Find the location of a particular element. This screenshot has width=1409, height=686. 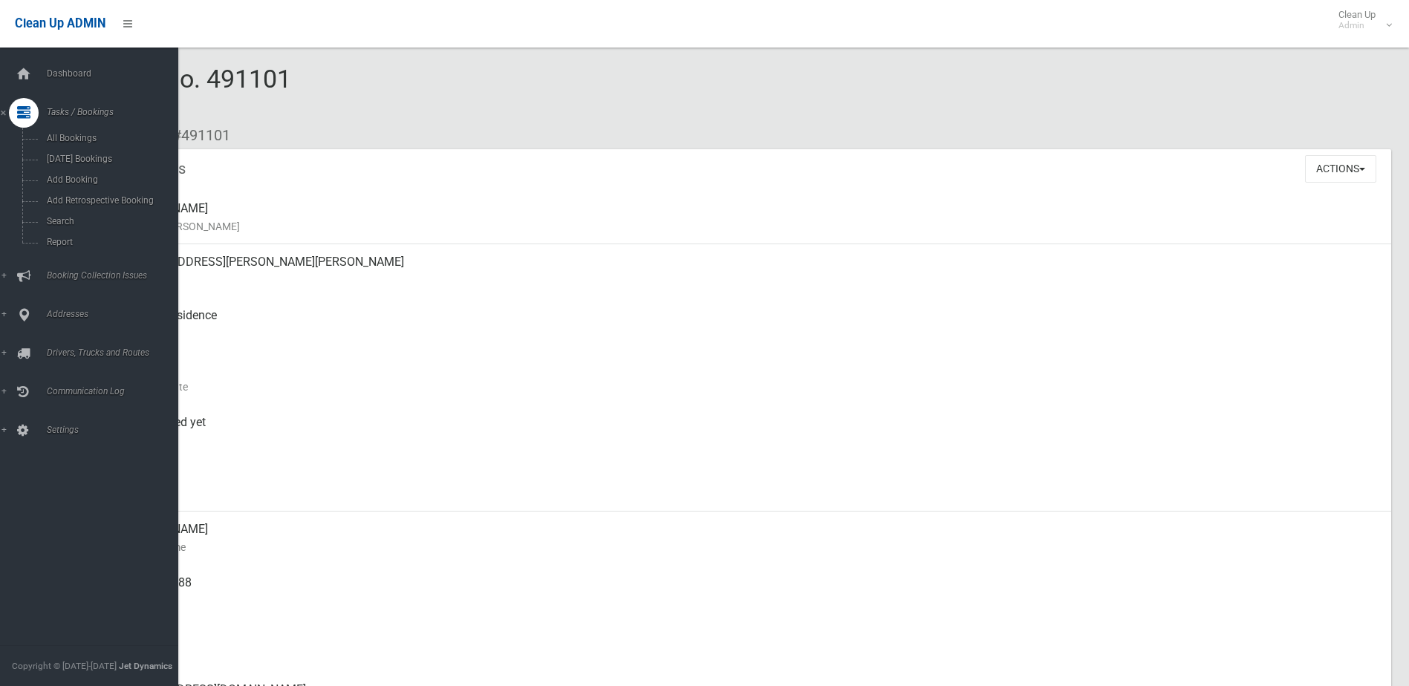

small: Contact Name is located at coordinates (748, 547).